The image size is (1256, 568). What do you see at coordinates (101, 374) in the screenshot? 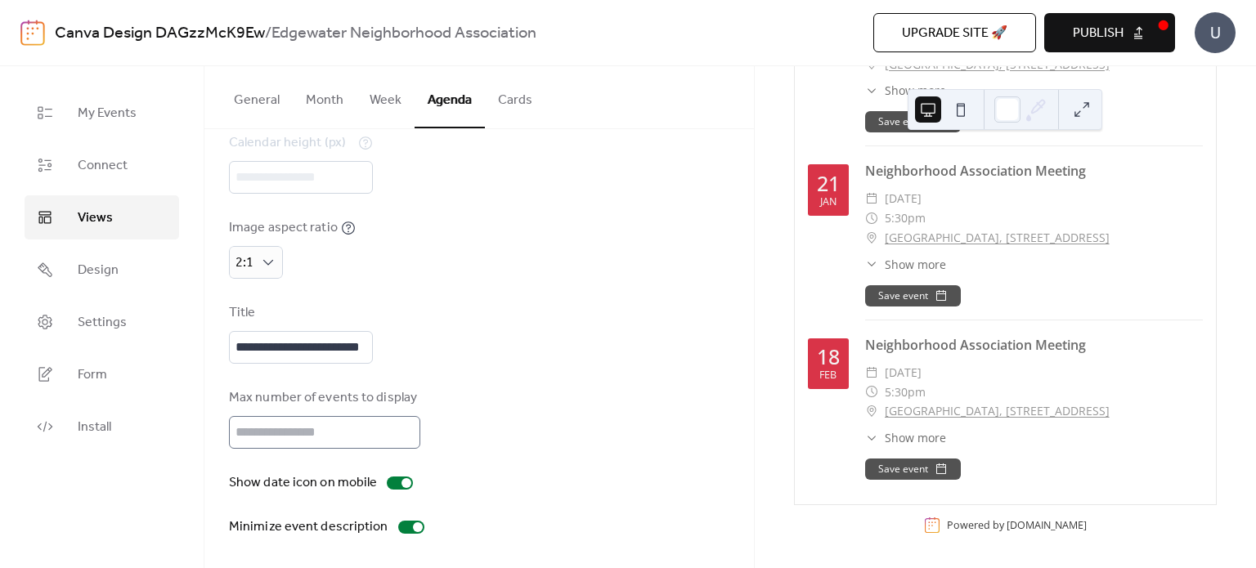
I see `a: Form` at bounding box center [101, 374].